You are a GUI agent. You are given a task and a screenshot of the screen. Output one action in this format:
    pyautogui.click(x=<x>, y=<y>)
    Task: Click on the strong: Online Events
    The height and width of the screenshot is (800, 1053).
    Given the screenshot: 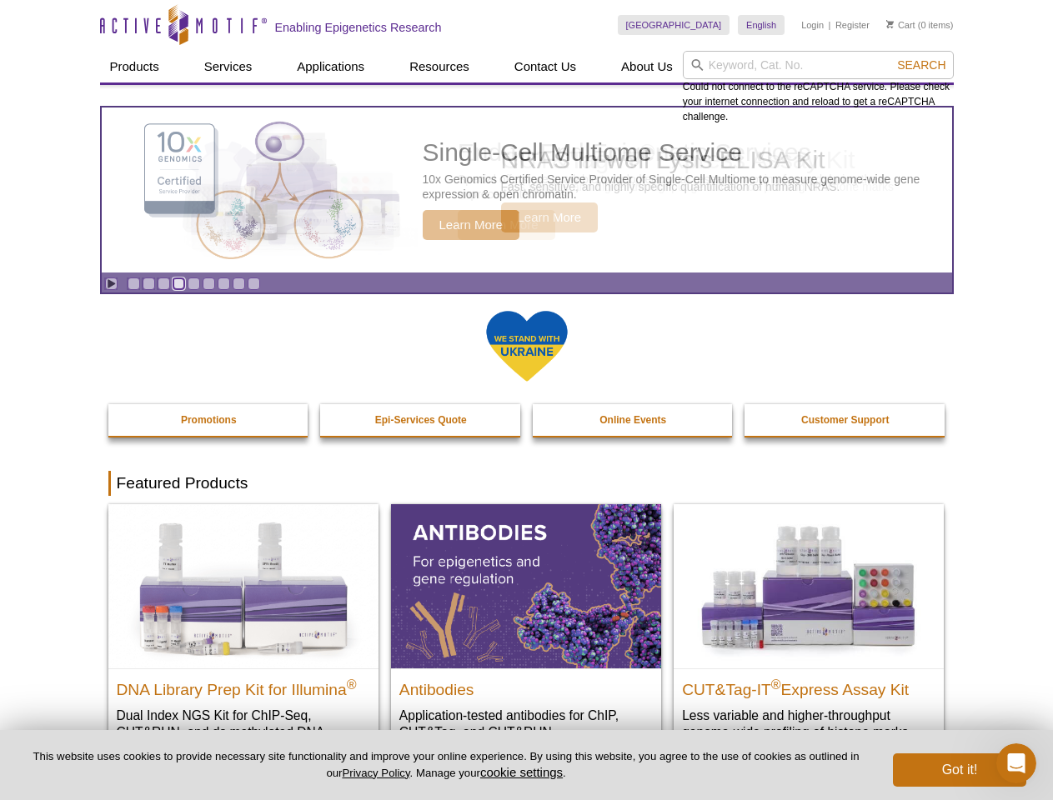 What is the action you would take?
    pyautogui.click(x=633, y=420)
    